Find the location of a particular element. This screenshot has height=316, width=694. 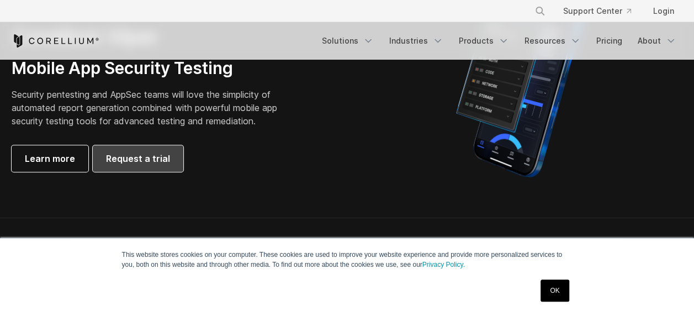

p: This website stores cookies on your computer. These cookies are used to improve your website expe... is located at coordinates (347, 260).